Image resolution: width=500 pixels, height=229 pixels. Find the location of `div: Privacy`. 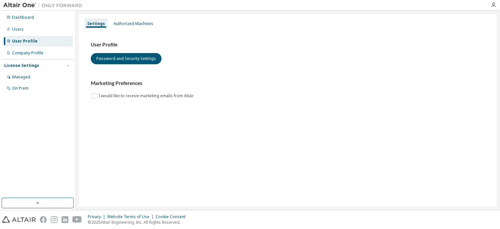

div: Privacy is located at coordinates (97, 216).